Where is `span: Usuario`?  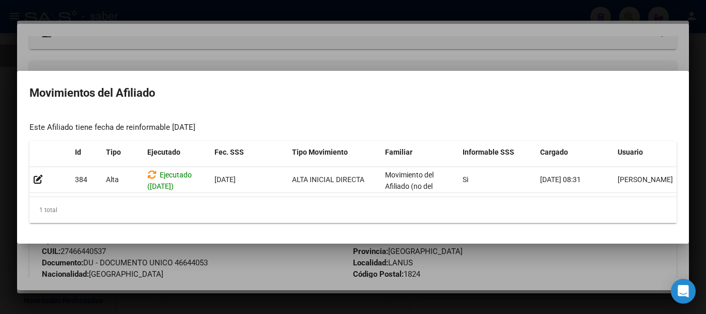 span: Usuario is located at coordinates (630, 152).